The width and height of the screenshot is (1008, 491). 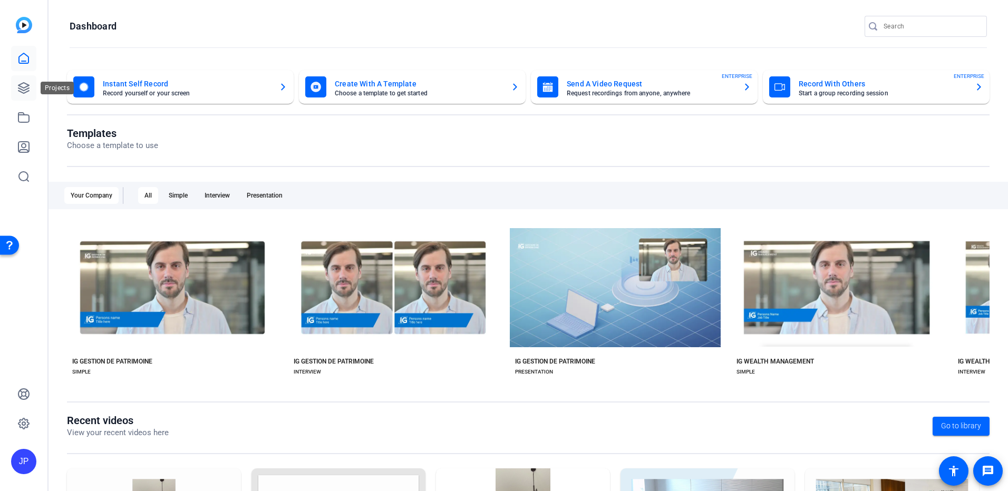 What do you see at coordinates (961, 426) in the screenshot?
I see `span: Go to library` at bounding box center [961, 426].